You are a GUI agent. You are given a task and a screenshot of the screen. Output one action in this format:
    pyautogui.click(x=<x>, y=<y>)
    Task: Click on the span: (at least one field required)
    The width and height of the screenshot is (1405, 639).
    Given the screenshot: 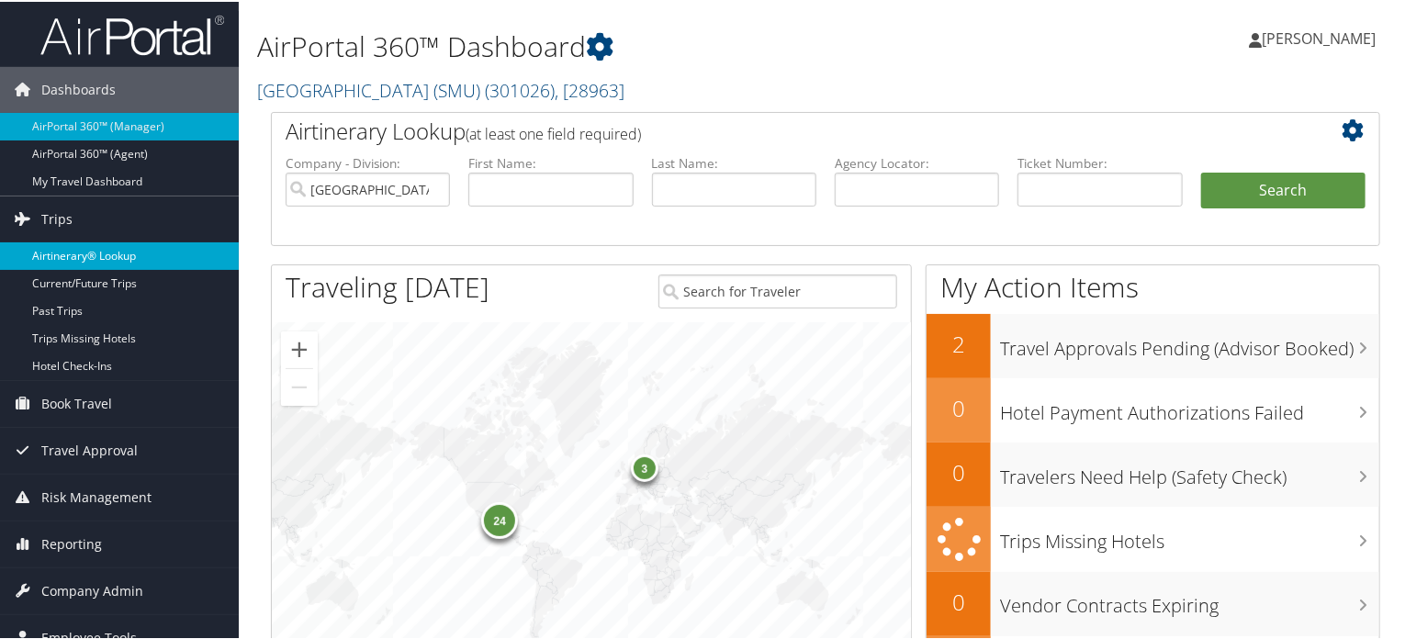 What is the action you would take?
    pyautogui.click(x=553, y=132)
    